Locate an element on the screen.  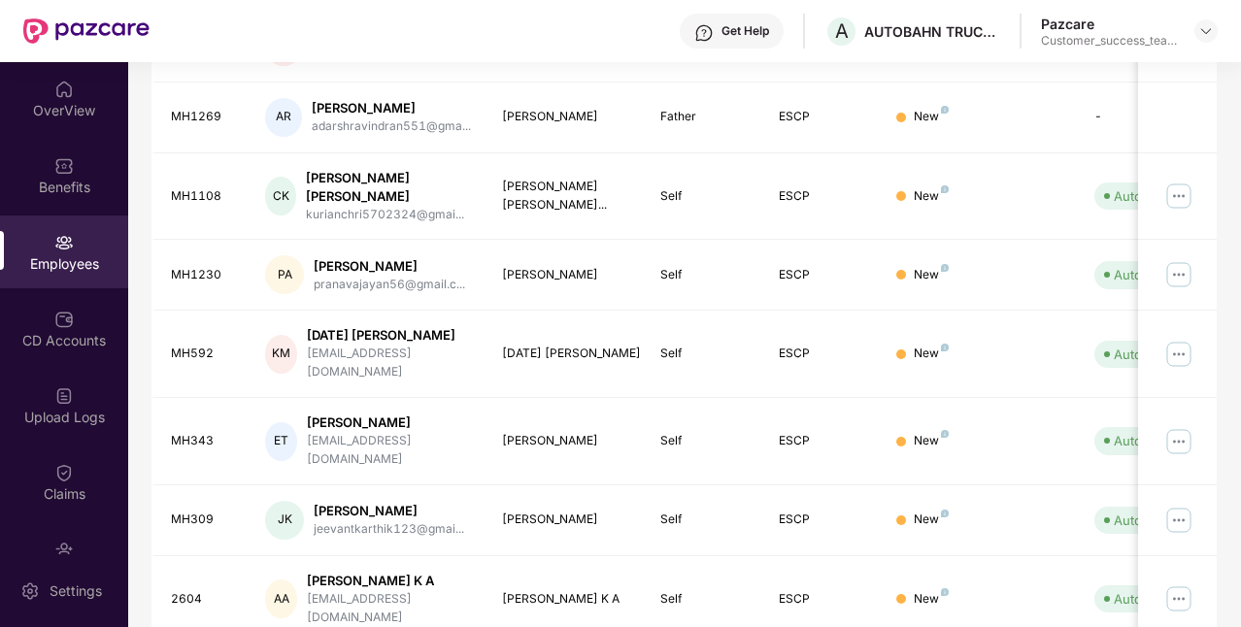
div: Customer_success_team_lead is located at coordinates (1109, 41).